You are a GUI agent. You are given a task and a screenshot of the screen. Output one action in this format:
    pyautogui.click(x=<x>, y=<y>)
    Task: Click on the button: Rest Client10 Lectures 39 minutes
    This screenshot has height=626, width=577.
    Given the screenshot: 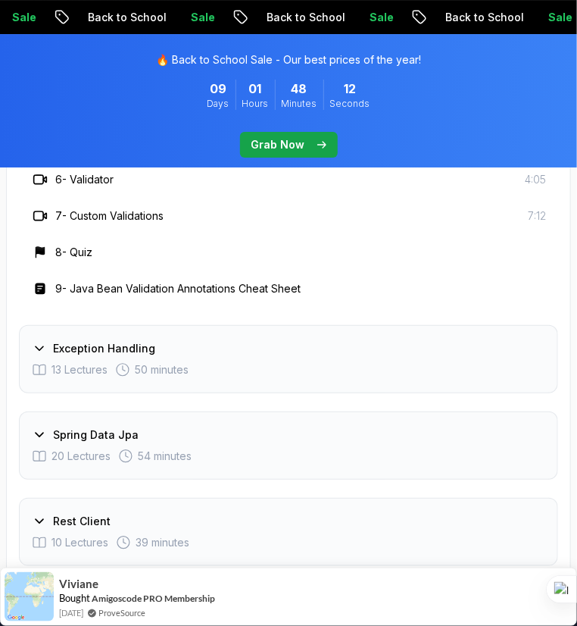 What is the action you would take?
    pyautogui.click(x=289, y=532)
    